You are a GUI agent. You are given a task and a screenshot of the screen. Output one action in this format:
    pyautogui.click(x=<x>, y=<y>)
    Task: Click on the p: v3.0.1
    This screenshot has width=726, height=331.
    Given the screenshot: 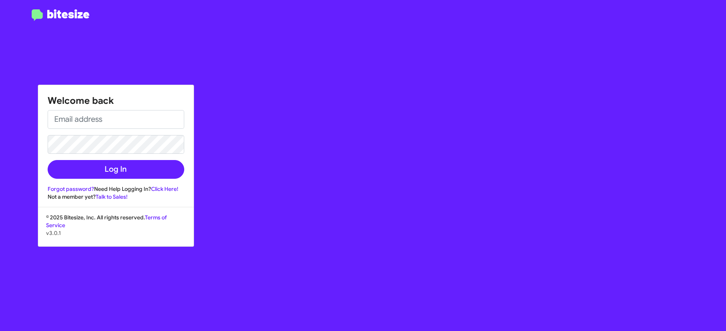 What is the action you would take?
    pyautogui.click(x=116, y=233)
    